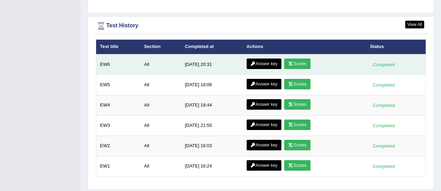 This screenshot has height=191, width=441. Describe the element at coordinates (415, 25) in the screenshot. I see `a: View All` at that location.